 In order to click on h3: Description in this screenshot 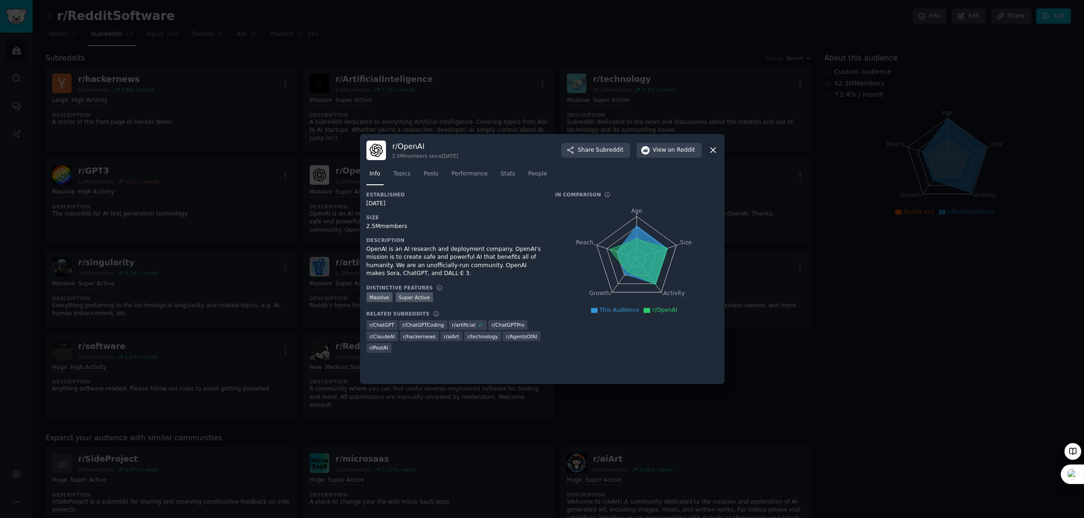, I will do `click(454, 240)`.